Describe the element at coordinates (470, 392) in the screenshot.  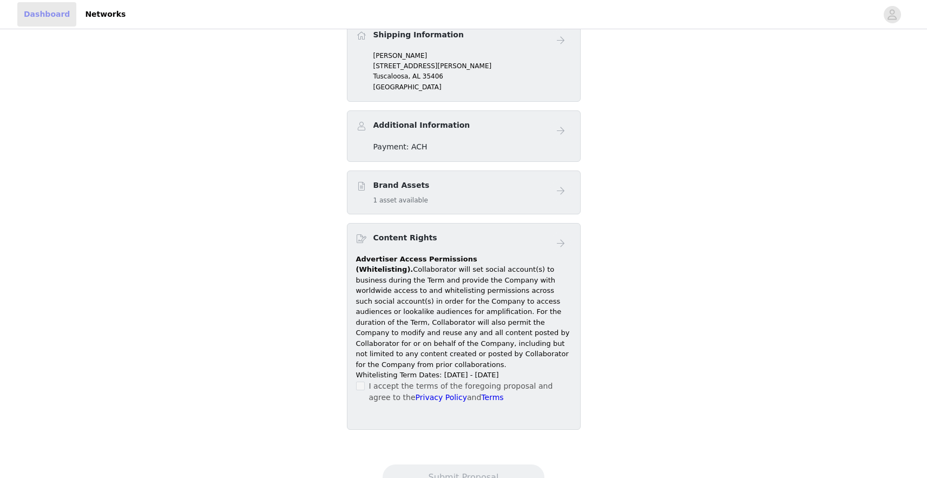
I see `p: I accept the terms of the foregoing proposal and agree to the and` at that location.